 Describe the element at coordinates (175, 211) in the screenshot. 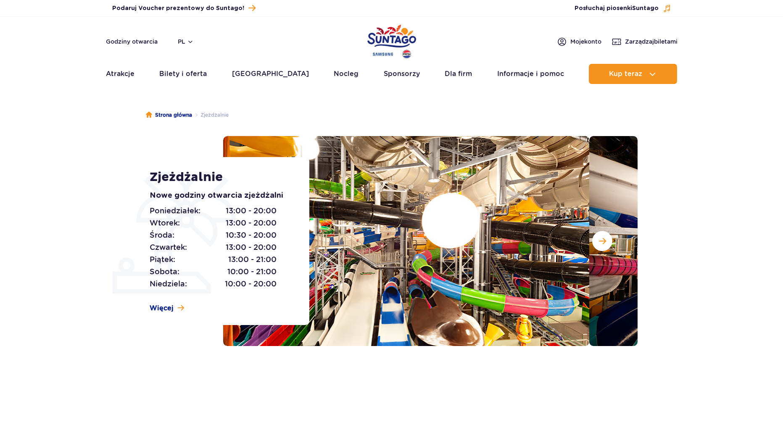

I see `span: Poniedziałek:` at that location.